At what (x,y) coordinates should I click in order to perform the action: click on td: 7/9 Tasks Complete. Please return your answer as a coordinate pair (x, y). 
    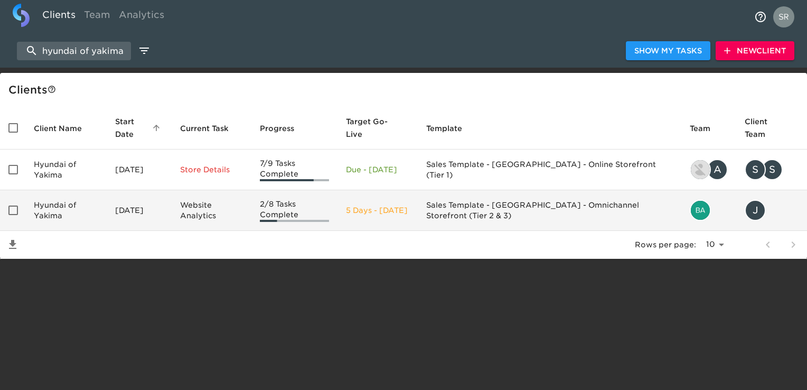
    Looking at the image, I should click on (294, 170).